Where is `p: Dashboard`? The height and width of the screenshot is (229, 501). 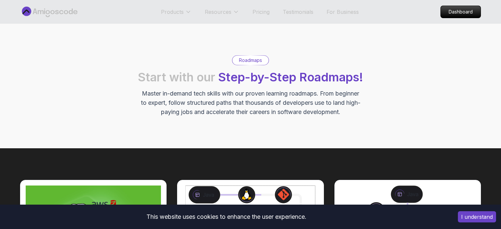
p: Dashboard is located at coordinates (461, 12).